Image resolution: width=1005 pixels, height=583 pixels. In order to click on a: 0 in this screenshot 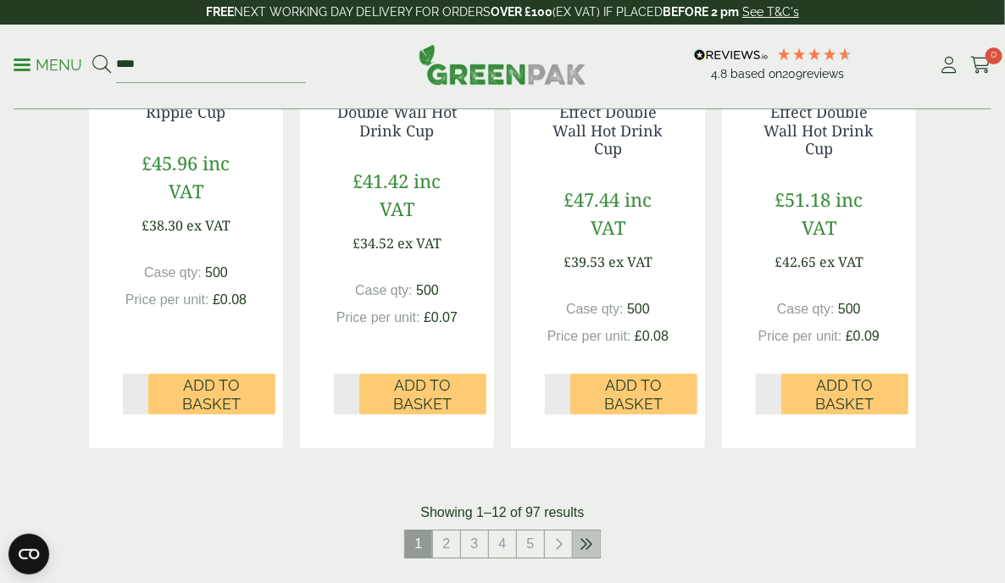, I will do `click(981, 65)`.